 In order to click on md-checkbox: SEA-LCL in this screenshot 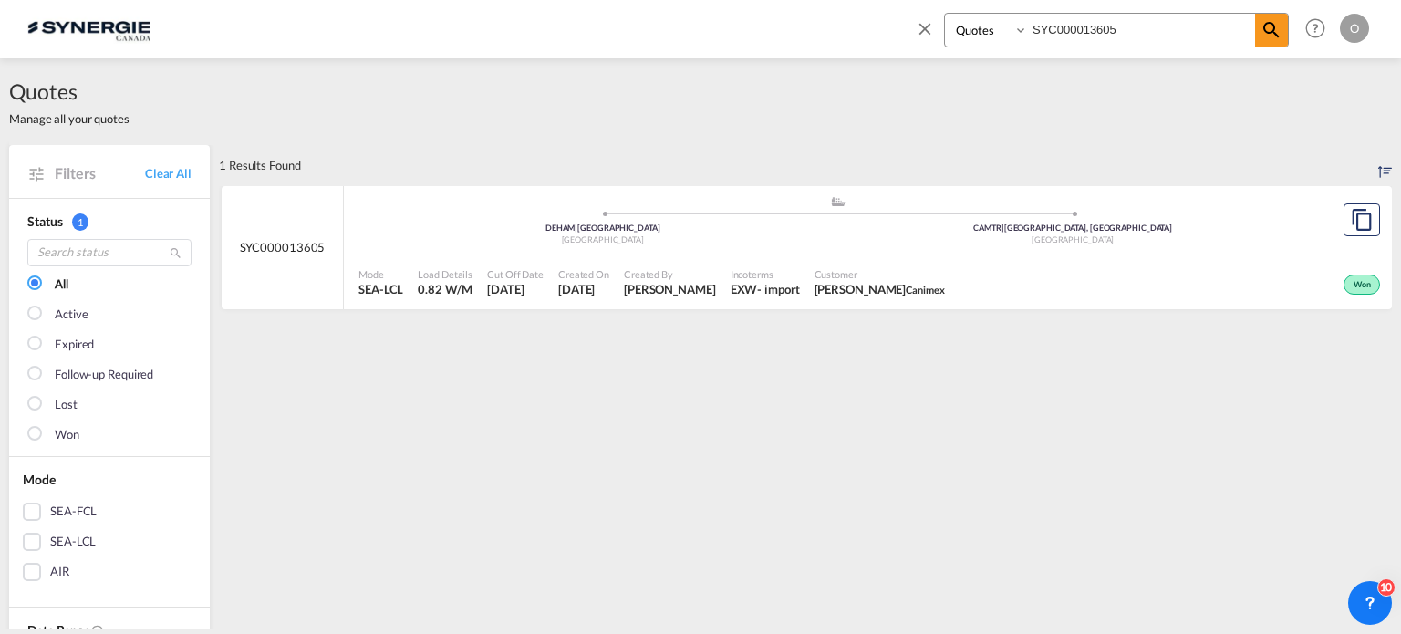, I will do `click(109, 542)`.